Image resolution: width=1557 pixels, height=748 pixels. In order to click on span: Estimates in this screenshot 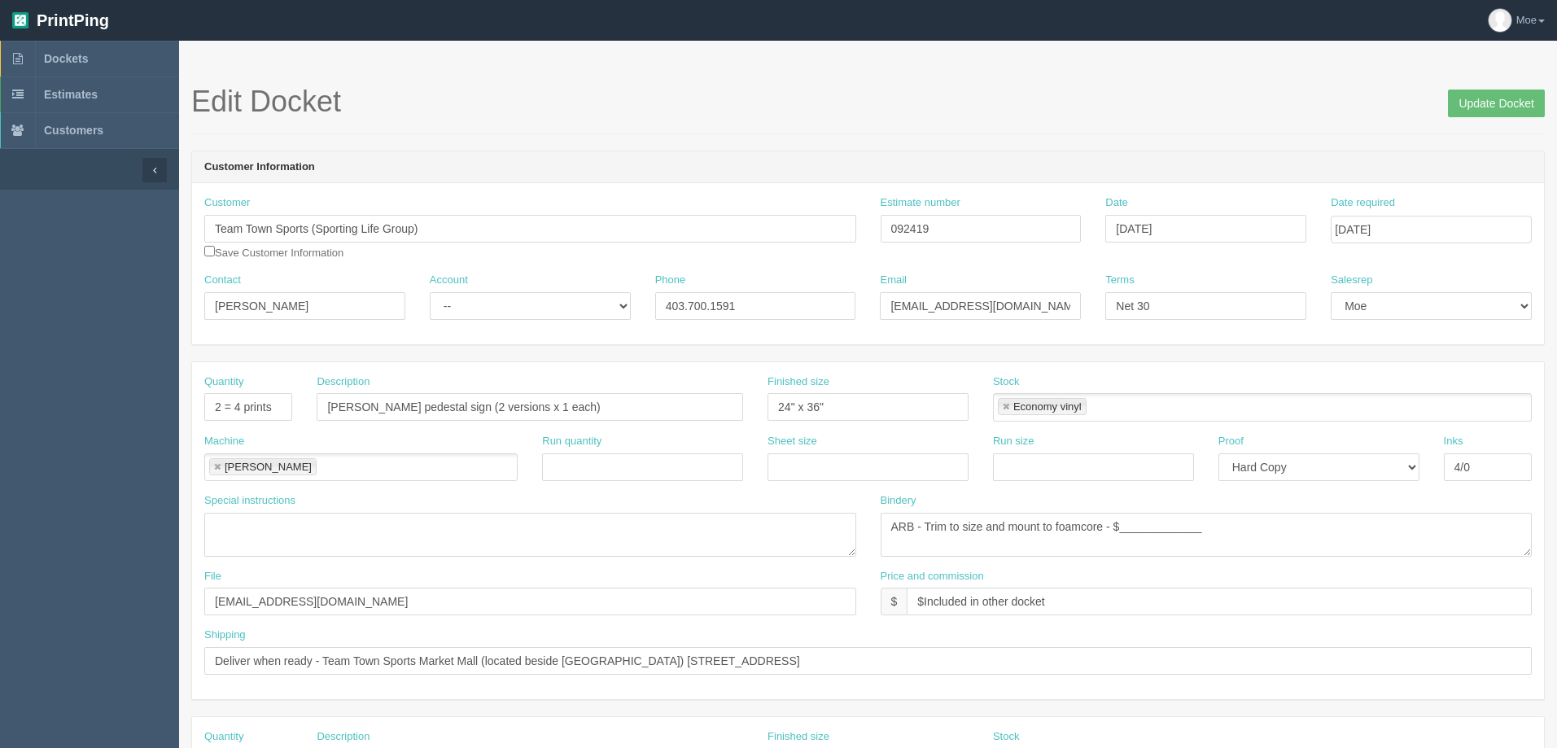, I will do `click(71, 94)`.